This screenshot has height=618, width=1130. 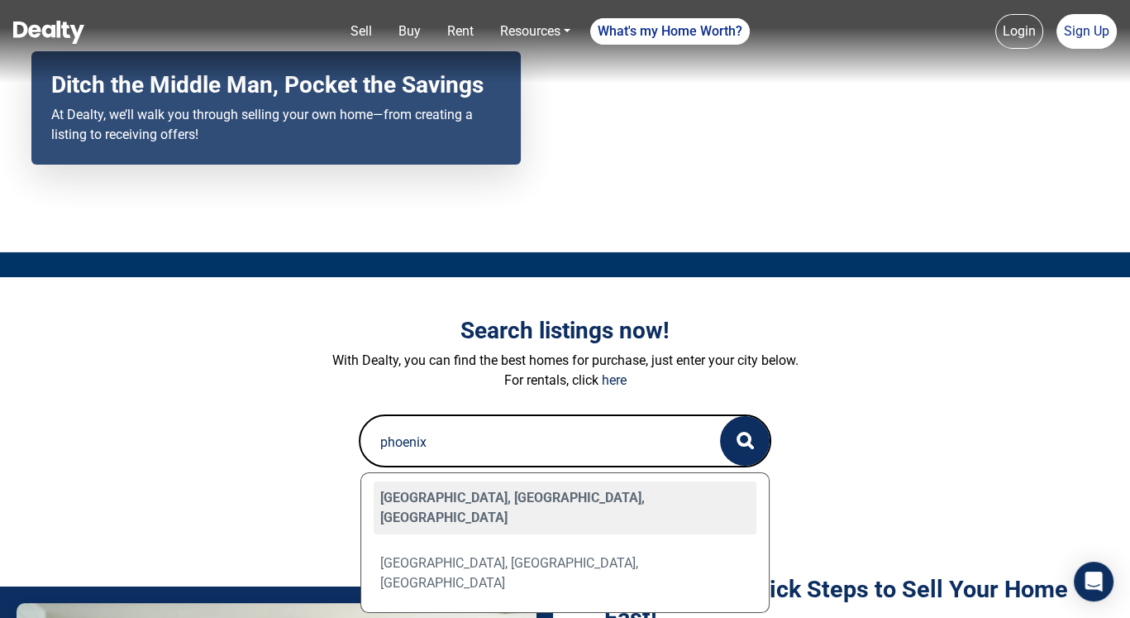 What do you see at coordinates (524, 442) in the screenshot?
I see `input: Search by city...` at bounding box center [524, 442].